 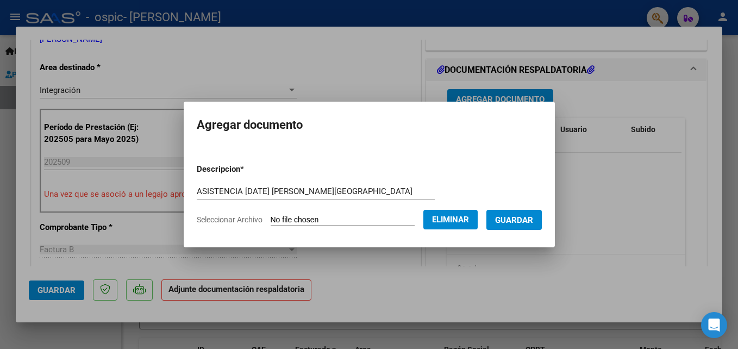 I want to click on span: Eliminar, so click(x=451, y=220).